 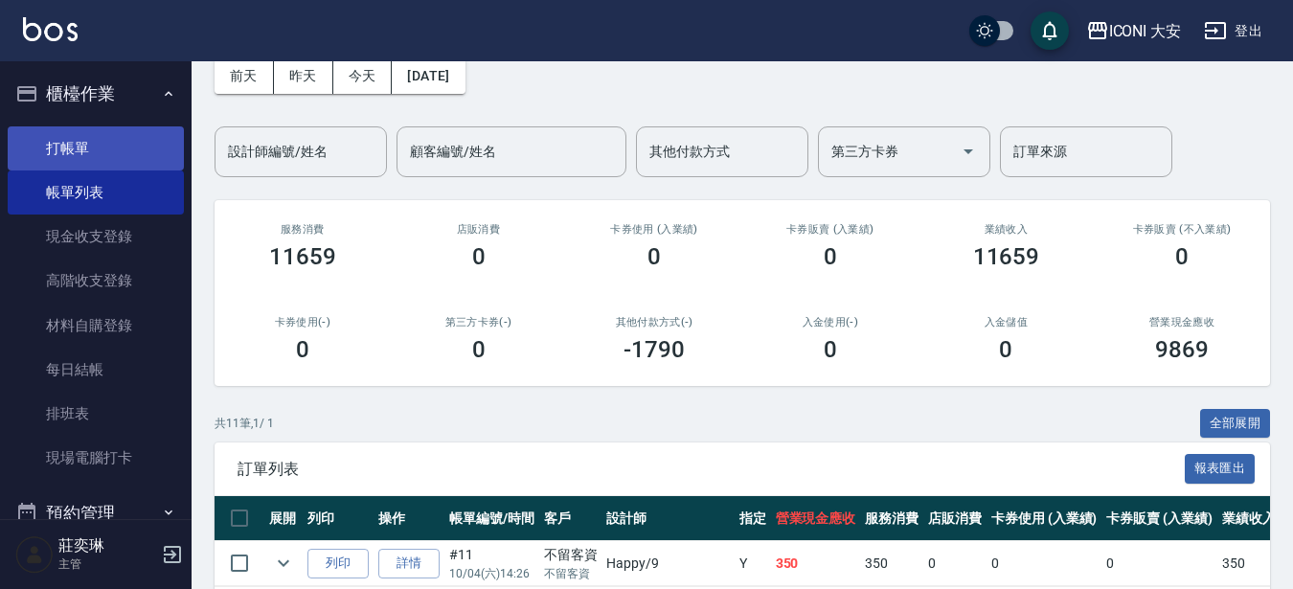 What do you see at coordinates (244, 423) in the screenshot?
I see `p: 共 11 筆, 1 / 1` at bounding box center [244, 423].